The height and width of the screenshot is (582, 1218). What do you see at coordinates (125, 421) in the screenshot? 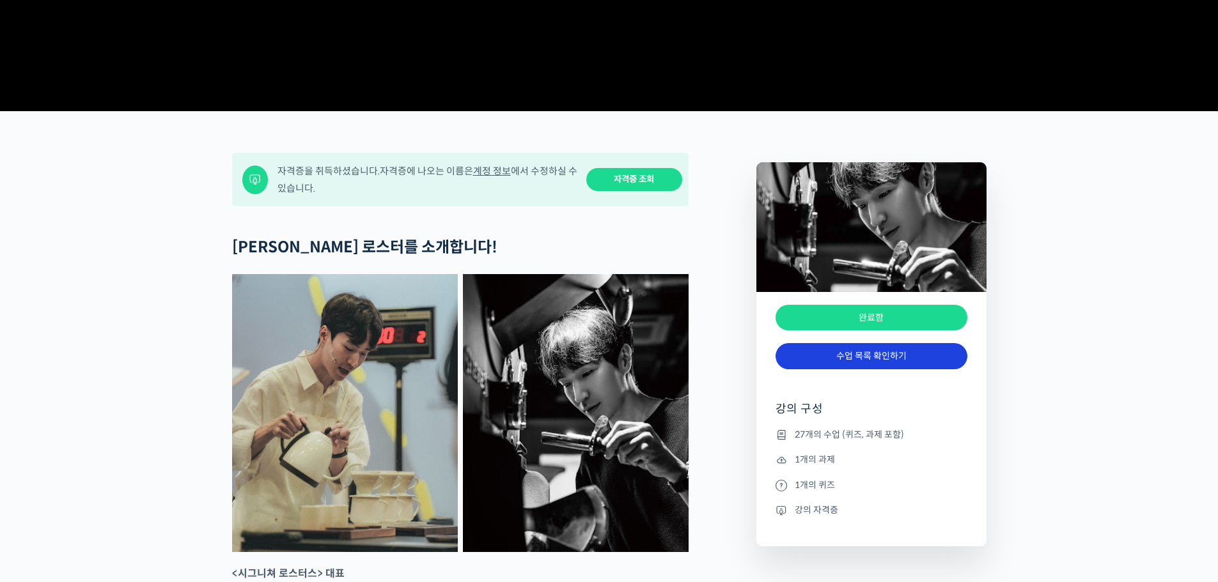
I see `a: 대화` at bounding box center [125, 421].